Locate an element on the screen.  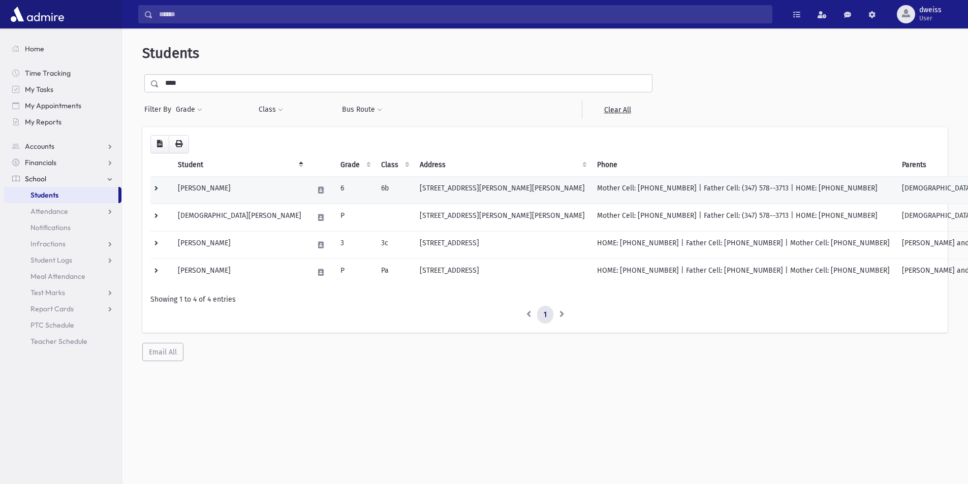
a: My Tasks is located at coordinates (62, 89).